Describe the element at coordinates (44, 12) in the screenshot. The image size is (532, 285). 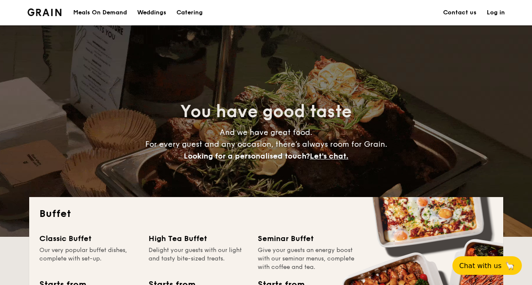
I see `a: Logotype` at that location.